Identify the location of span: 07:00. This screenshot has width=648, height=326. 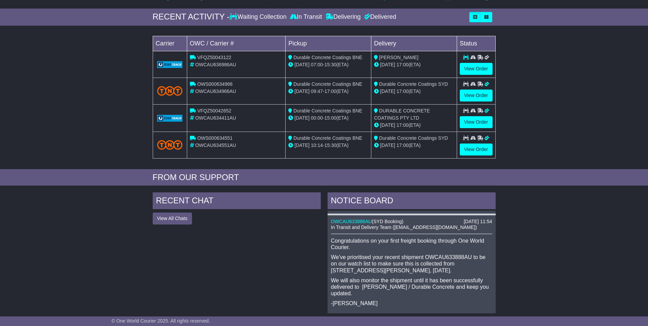
(317, 65).